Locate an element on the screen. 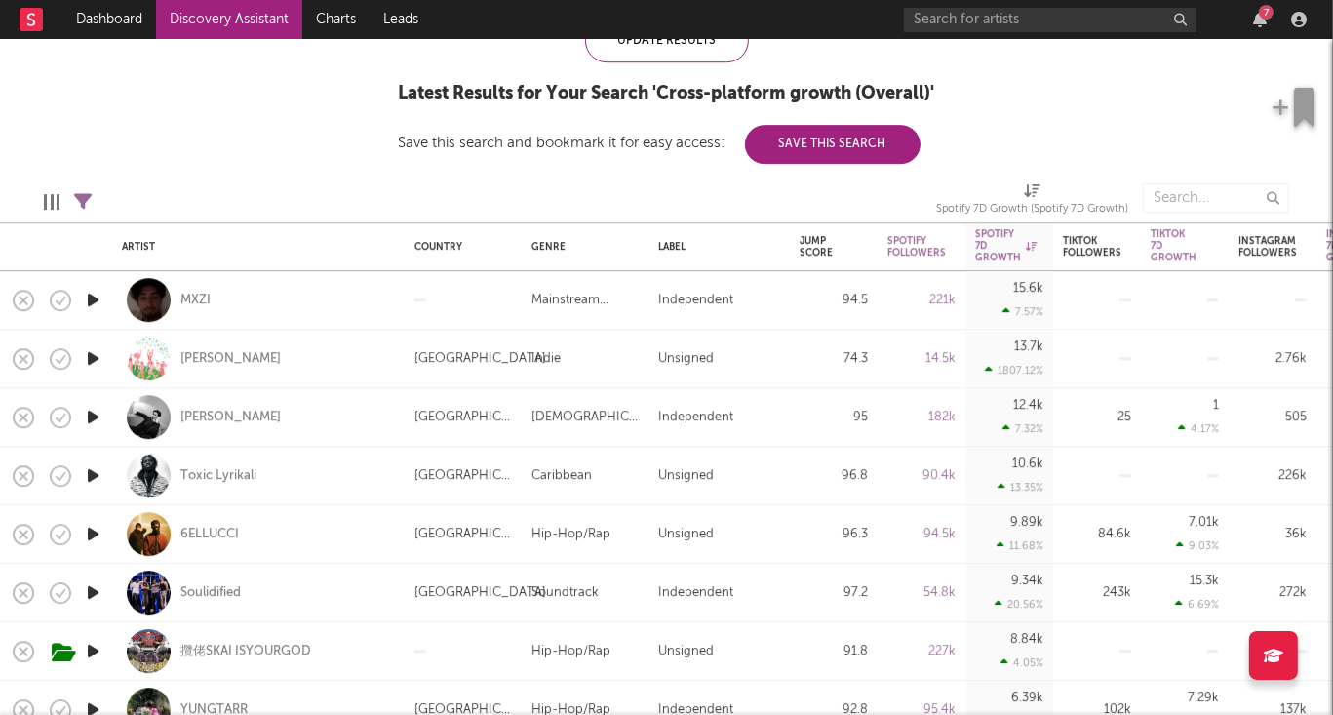  div: 15.6k is located at coordinates (1028, 288).